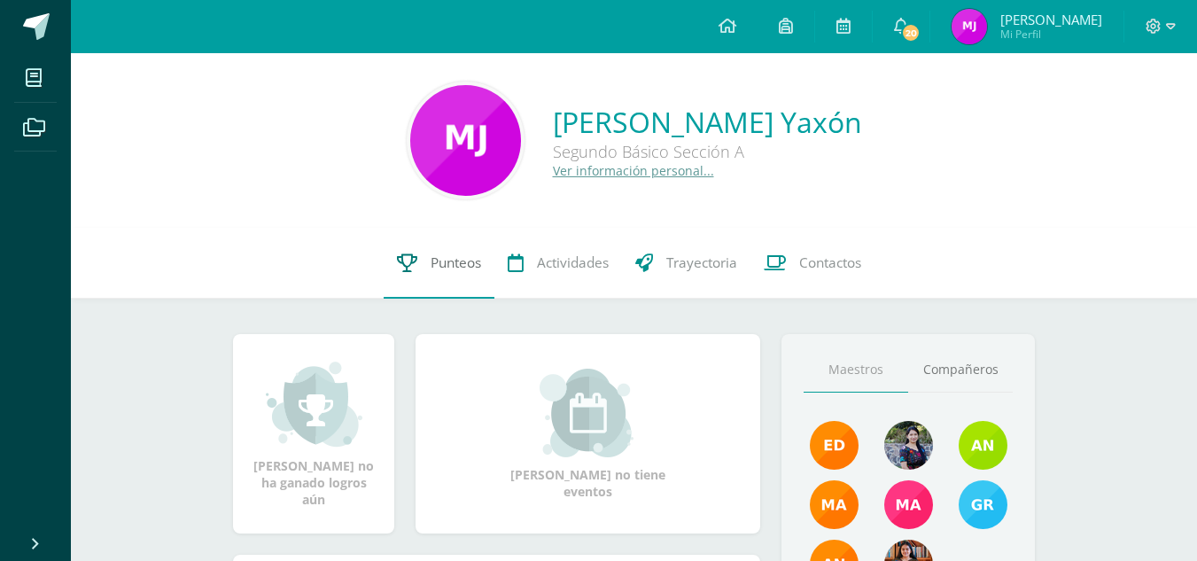 The width and height of the screenshot is (1197, 561). I want to click on img: achievement_small.png, so click(314, 404).